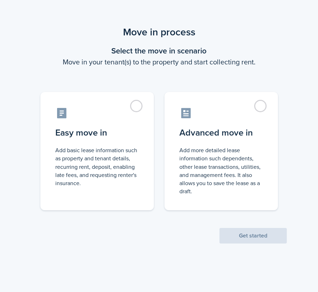 The height and width of the screenshot is (292, 318). What do you see at coordinates (97, 133) in the screenshot?
I see `control-radio-card-title: Easy move in` at bounding box center [97, 133].